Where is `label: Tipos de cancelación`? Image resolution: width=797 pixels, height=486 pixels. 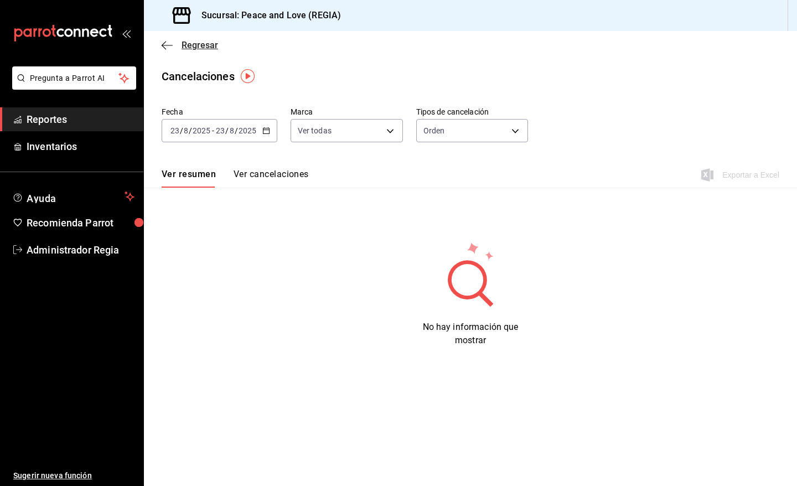 label: Tipos de cancelación is located at coordinates (472, 112).